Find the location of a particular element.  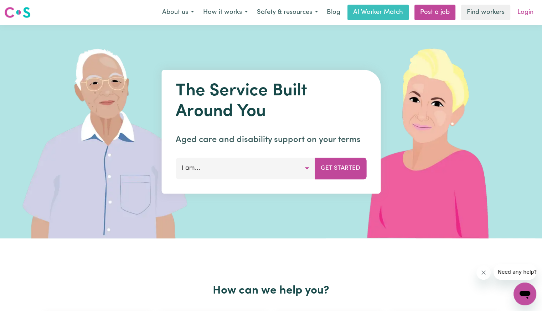

img: Careseekers logo is located at coordinates (17, 12).